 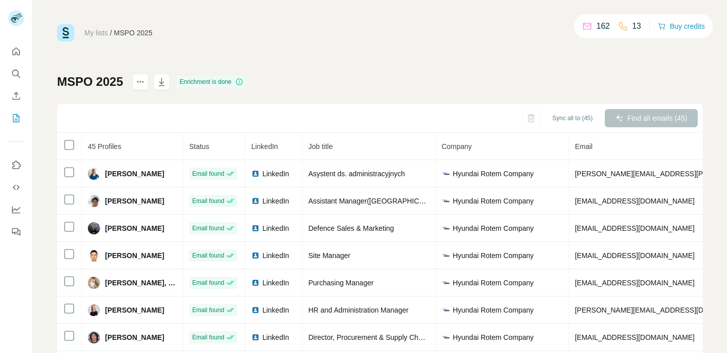 What do you see at coordinates (199, 146) in the screenshot?
I see `span: Status` at bounding box center [199, 146].